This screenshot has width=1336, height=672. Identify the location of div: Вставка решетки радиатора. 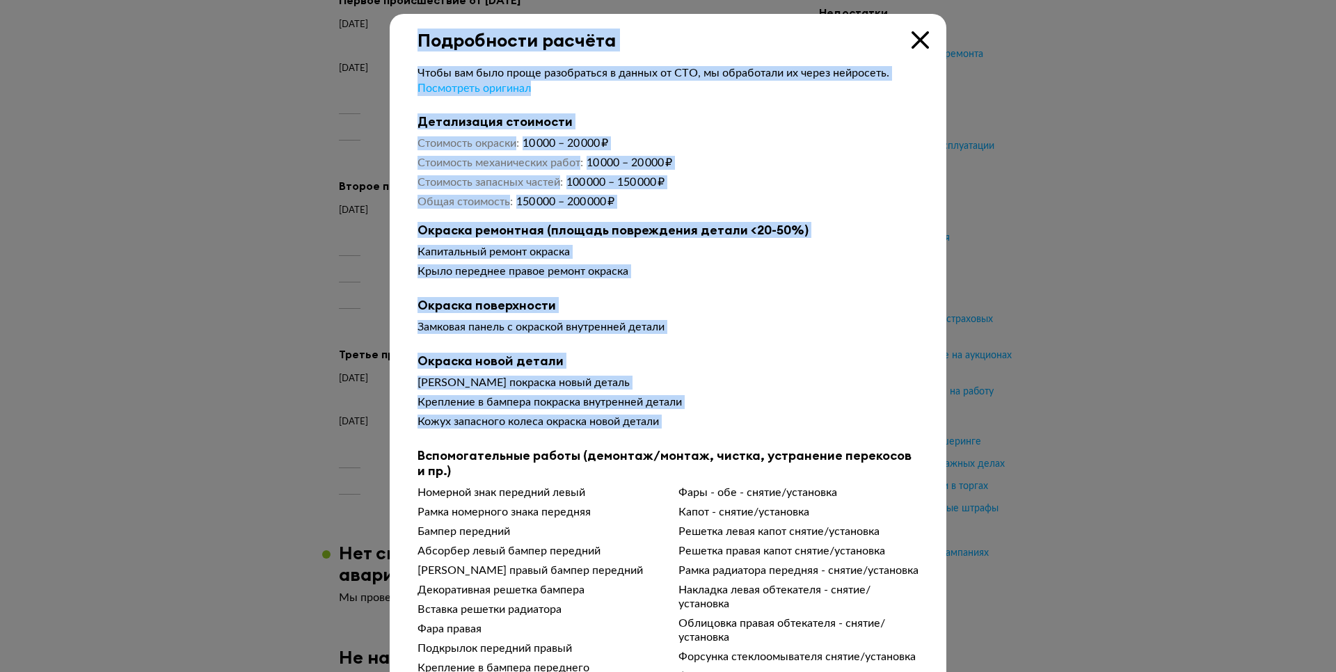
(537, 609).